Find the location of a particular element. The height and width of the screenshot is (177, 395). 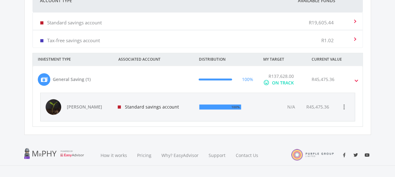

div: MY TARGET is located at coordinates (282, 59).